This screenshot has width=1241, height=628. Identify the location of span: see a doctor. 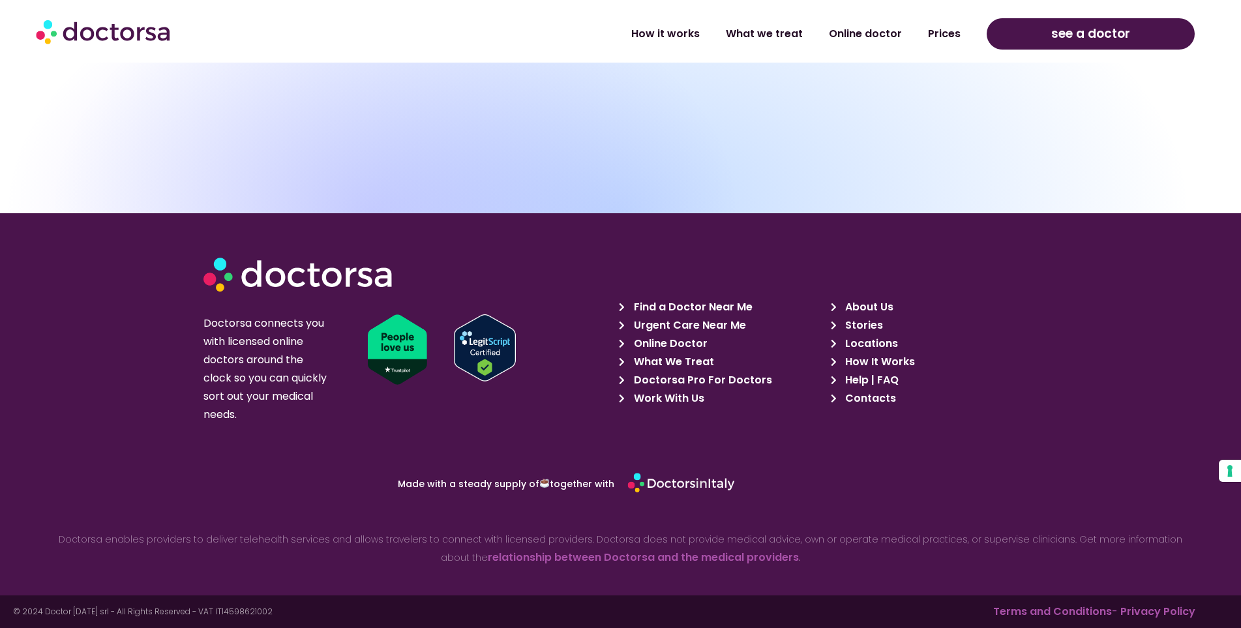
(1090, 34).